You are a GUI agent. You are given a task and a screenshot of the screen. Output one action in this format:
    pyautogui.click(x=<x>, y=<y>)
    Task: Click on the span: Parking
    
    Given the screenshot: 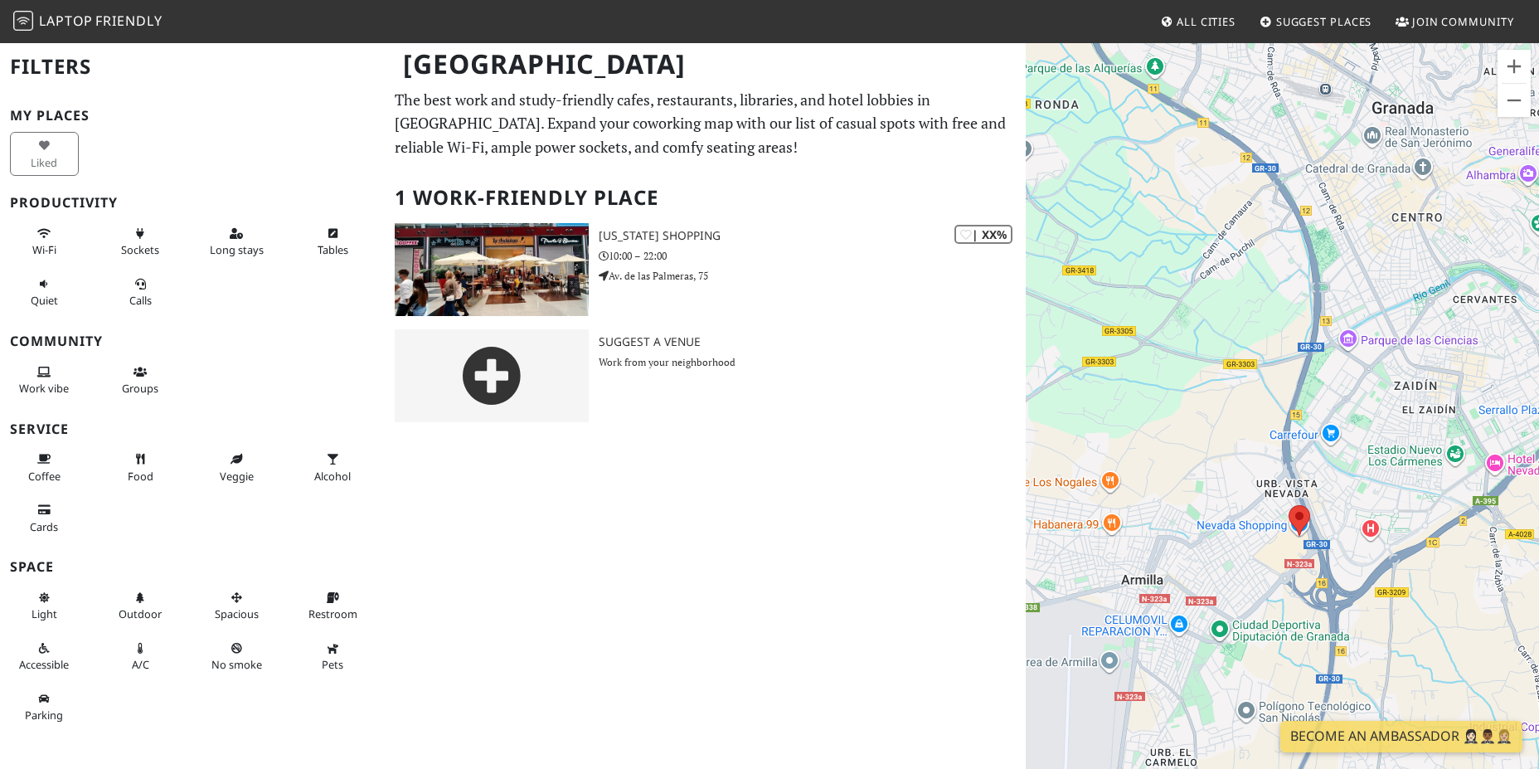 What is the action you would take?
    pyautogui.click(x=44, y=715)
    